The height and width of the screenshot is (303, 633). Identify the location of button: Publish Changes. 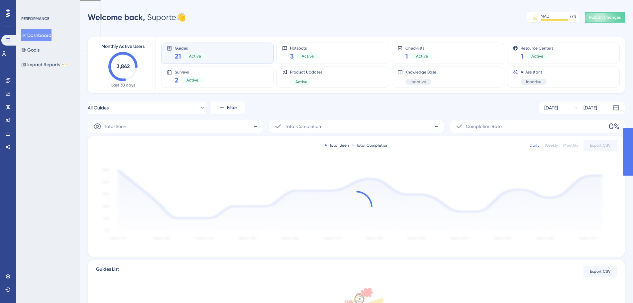
(605, 17).